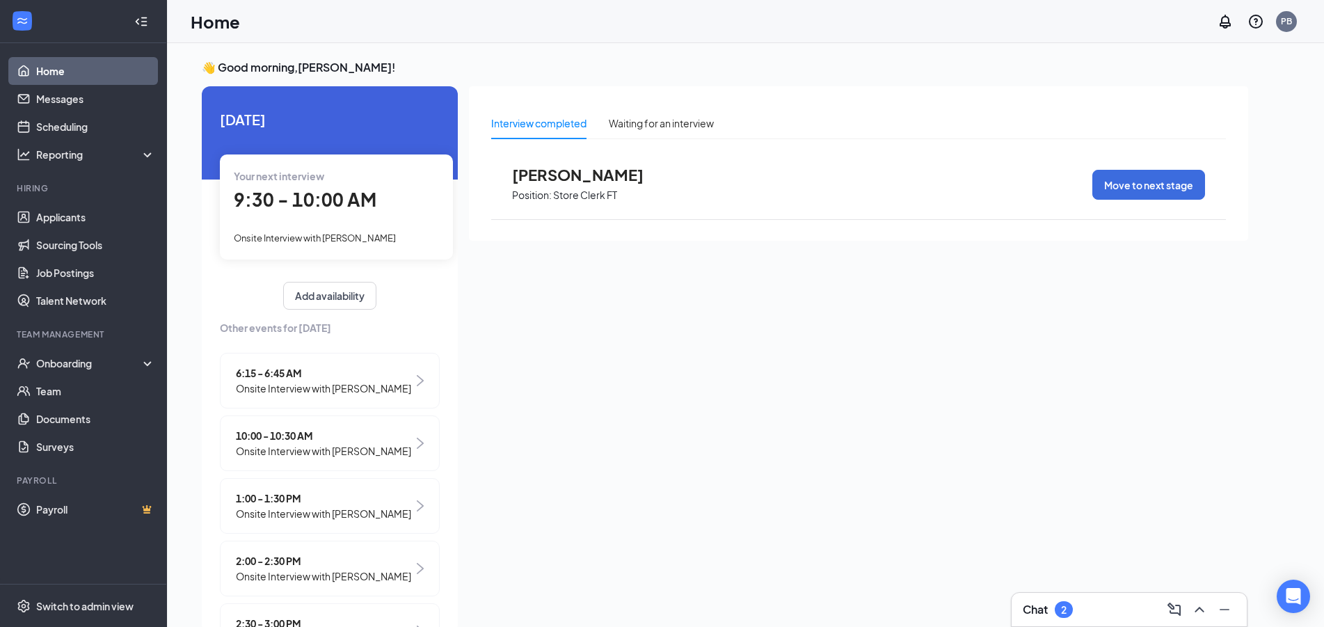  Describe the element at coordinates (323, 435) in the screenshot. I see `span: 10:00 - 10:30 AM` at that location.